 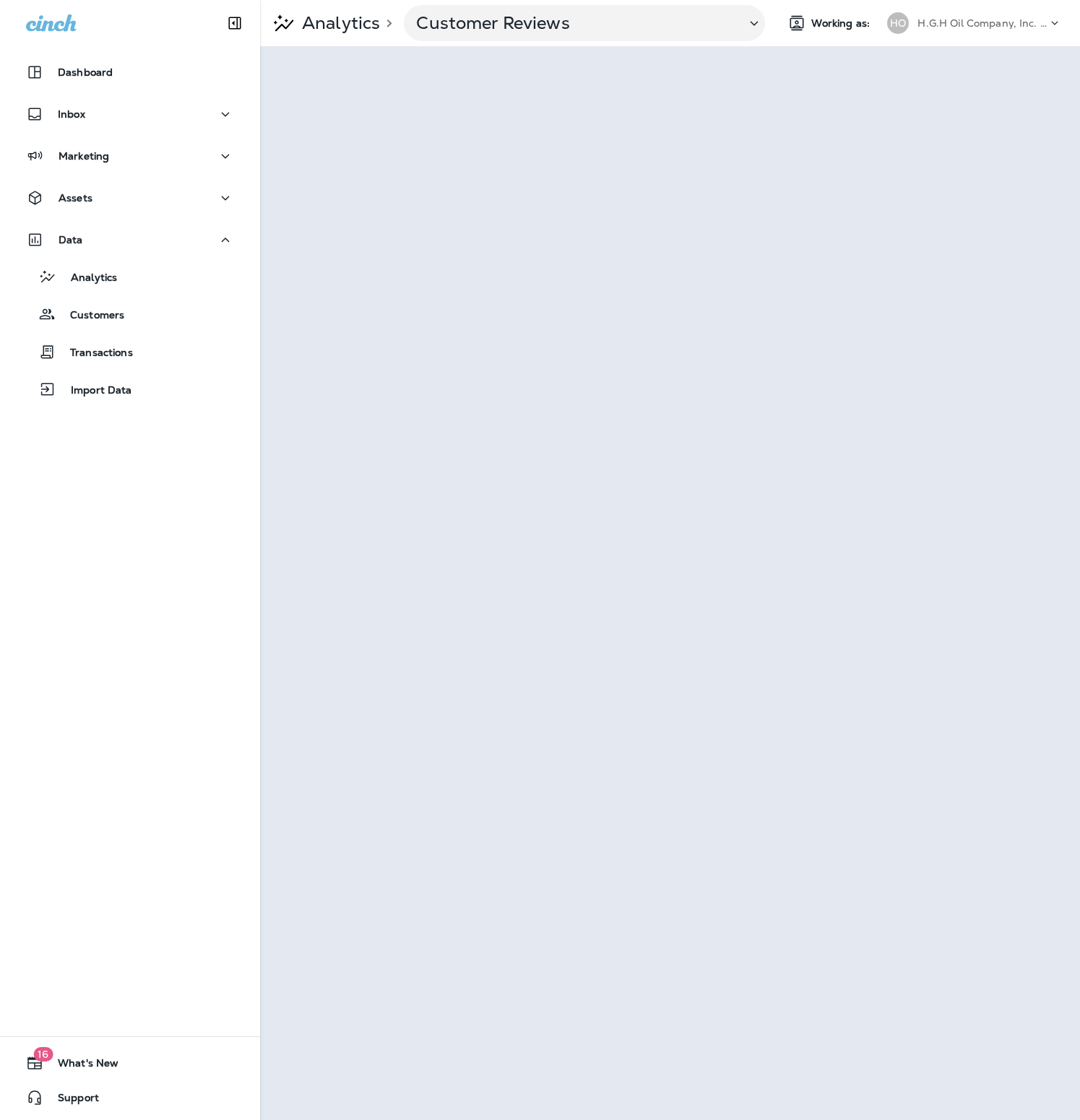 What do you see at coordinates (130, 156) in the screenshot?
I see `button: Marketing` at bounding box center [130, 156].